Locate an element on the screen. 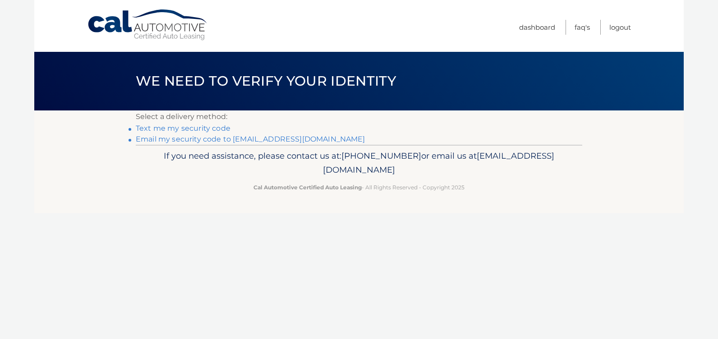  strong: Cal Automotive Certified Auto Leasing is located at coordinates (308, 187).